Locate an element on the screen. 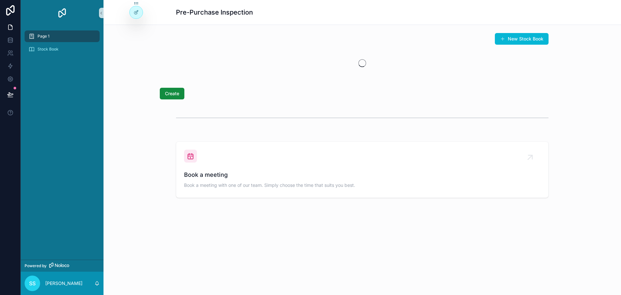 Image resolution: width=621 pixels, height=295 pixels. a: Powered by is located at coordinates (62, 265).